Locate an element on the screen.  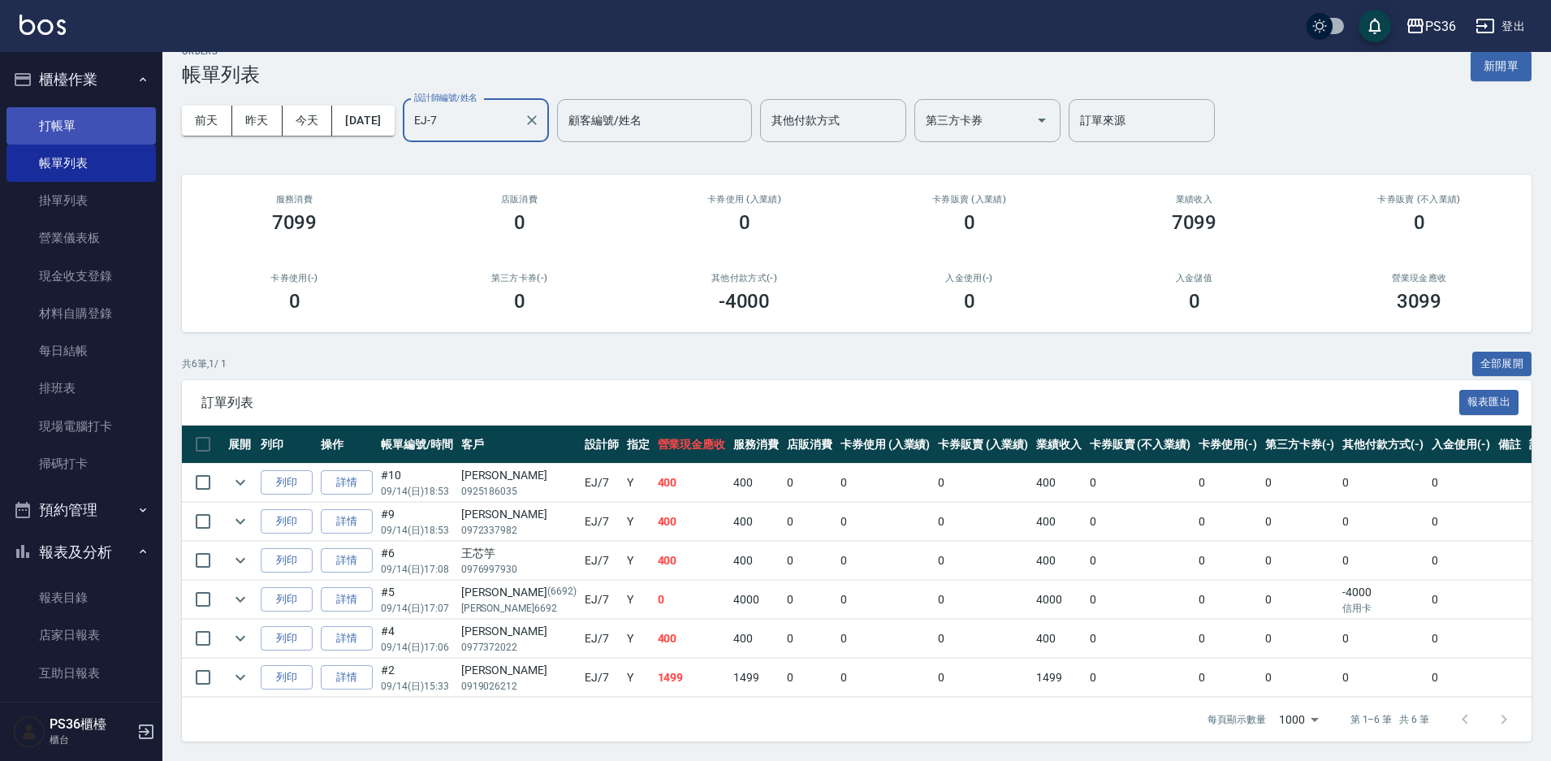
th: 列印 is located at coordinates (287, 444).